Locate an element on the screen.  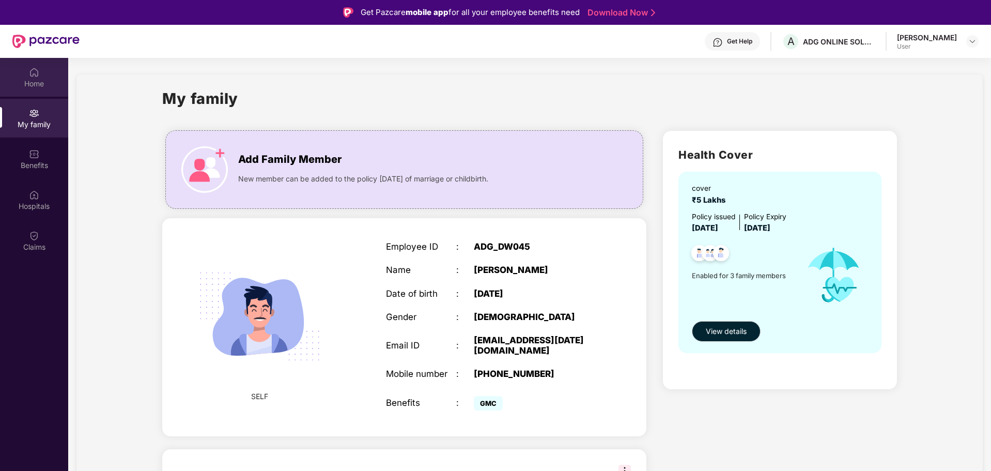
div: Mobile number is located at coordinates (421, 374).